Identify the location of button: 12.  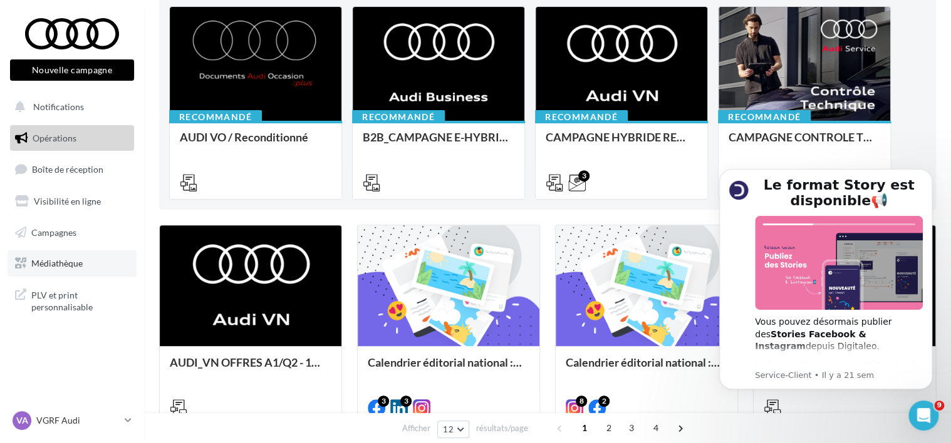
(453, 430).